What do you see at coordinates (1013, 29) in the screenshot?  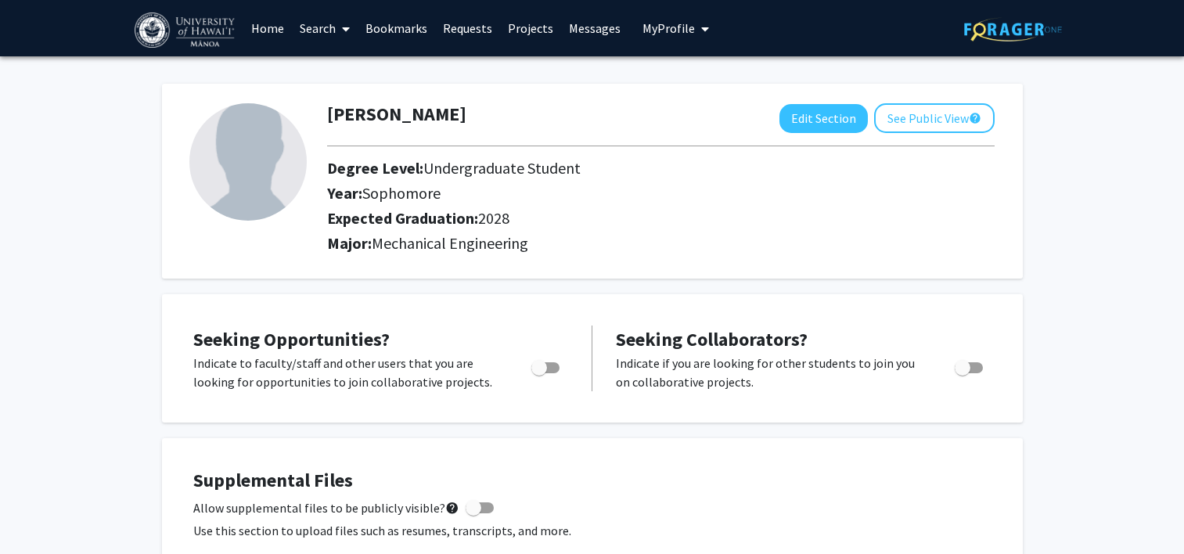 I see `img: ForagerOne Logo` at bounding box center [1013, 29].